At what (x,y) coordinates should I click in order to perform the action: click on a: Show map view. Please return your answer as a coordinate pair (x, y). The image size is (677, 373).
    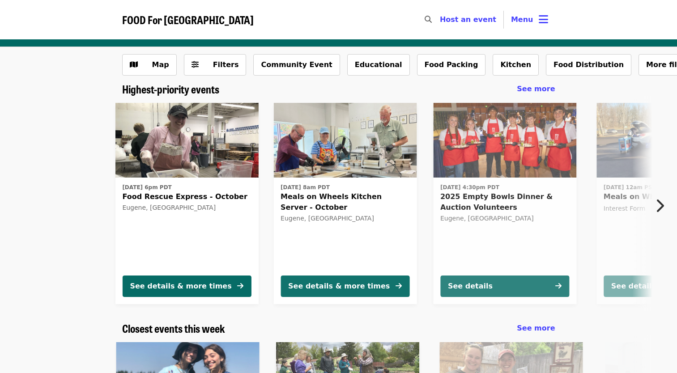
    Looking at the image, I should click on (149, 65).